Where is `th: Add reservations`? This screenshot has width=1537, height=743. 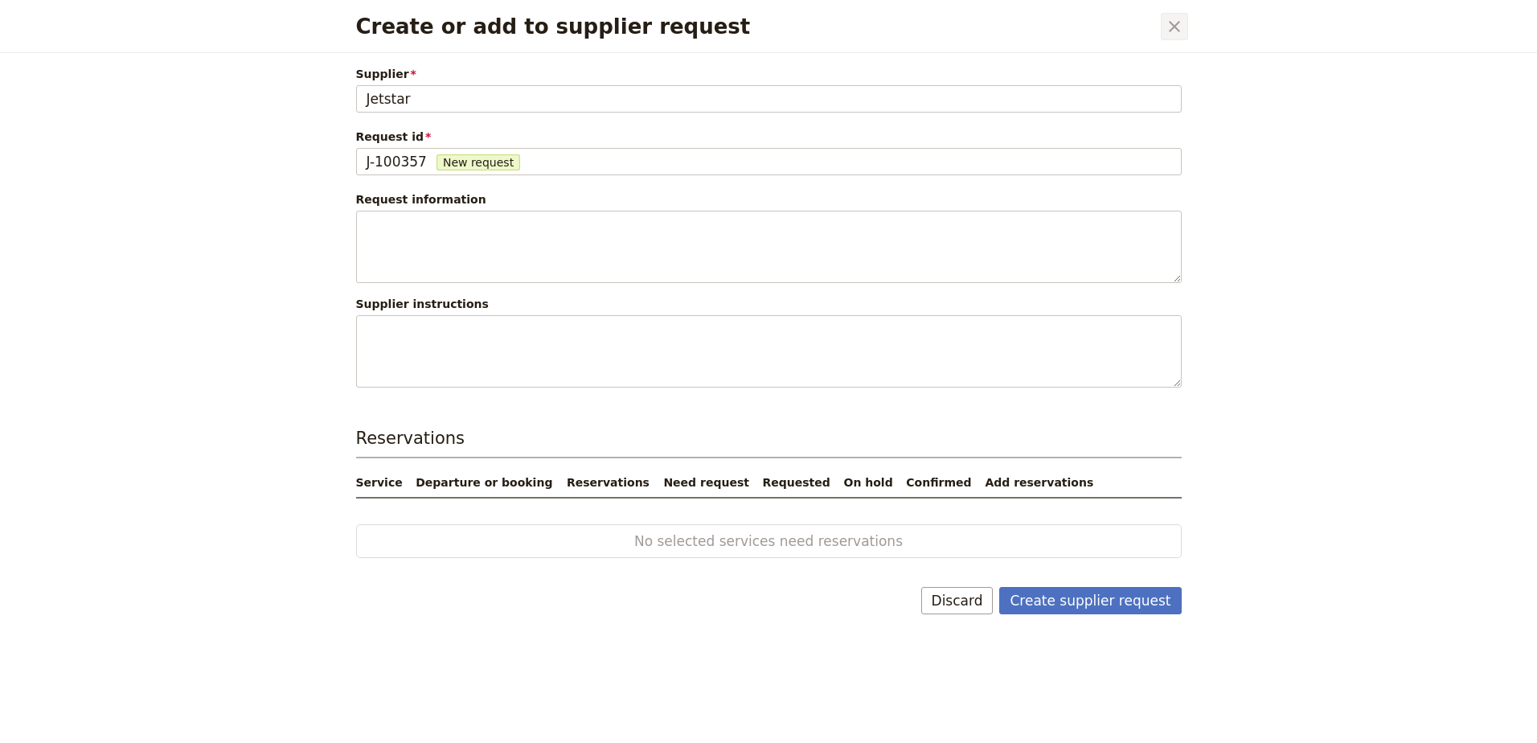
th: Add reservations is located at coordinates (1080, 482).